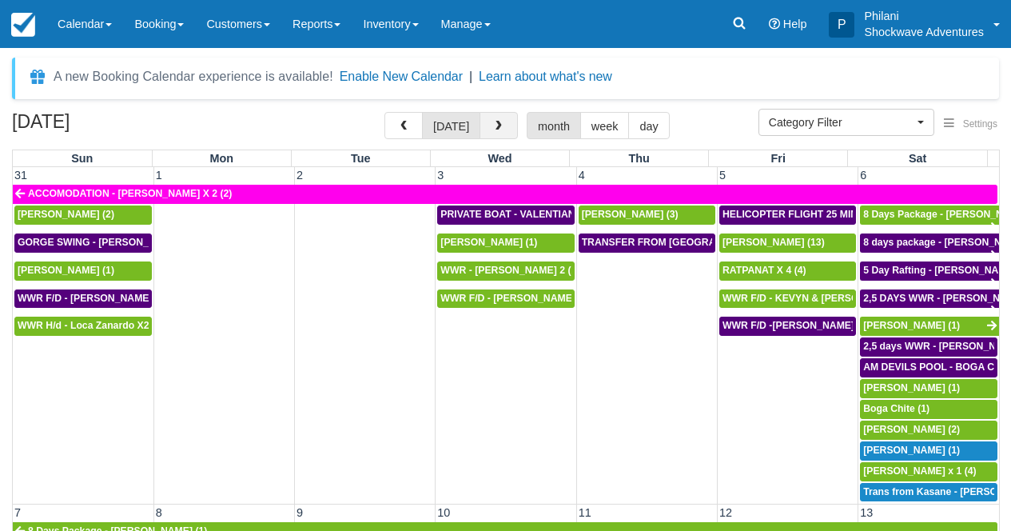 The width and height of the screenshot is (1011, 531). I want to click on button: month, so click(554, 125).